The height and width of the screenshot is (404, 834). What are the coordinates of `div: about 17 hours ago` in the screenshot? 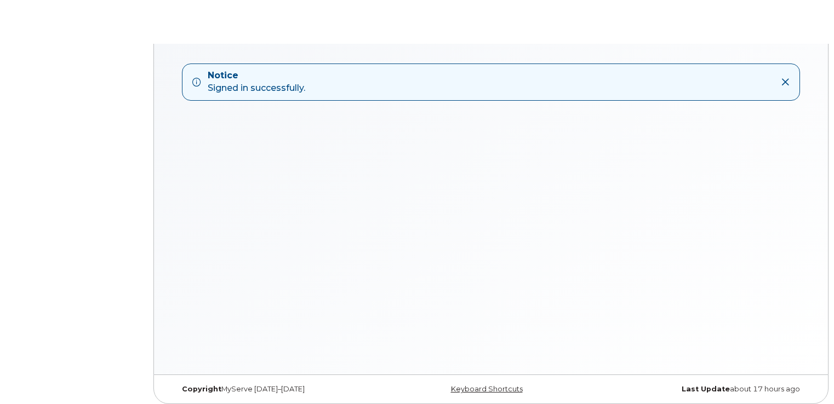 It's located at (702, 390).